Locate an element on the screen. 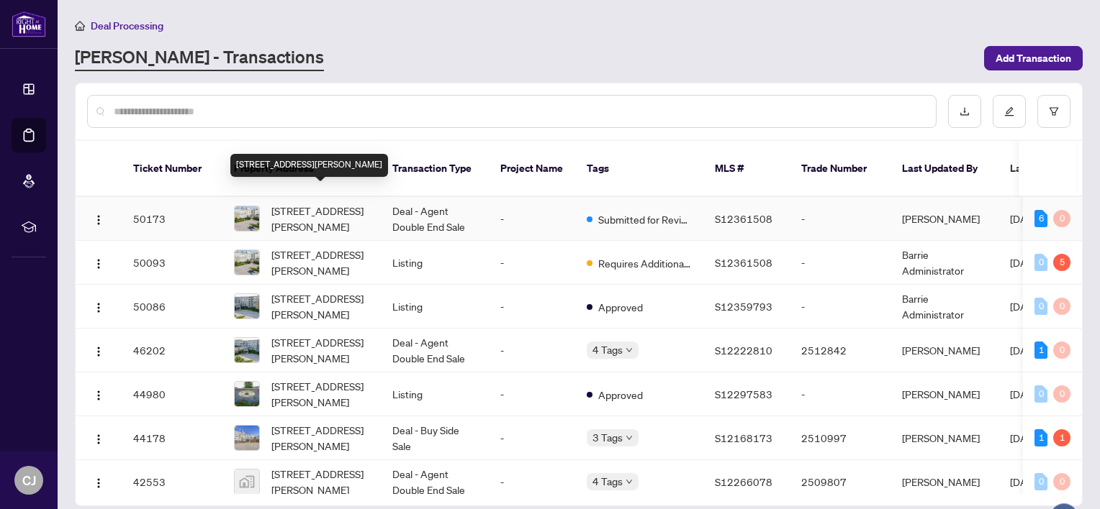 The image size is (1100, 509). span: Add Transaction is located at coordinates (1033, 58).